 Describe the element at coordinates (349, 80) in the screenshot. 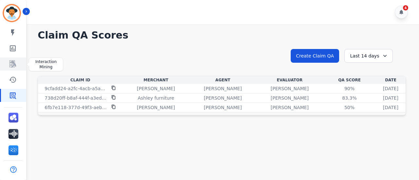

I see `div: QA Score` at that location.